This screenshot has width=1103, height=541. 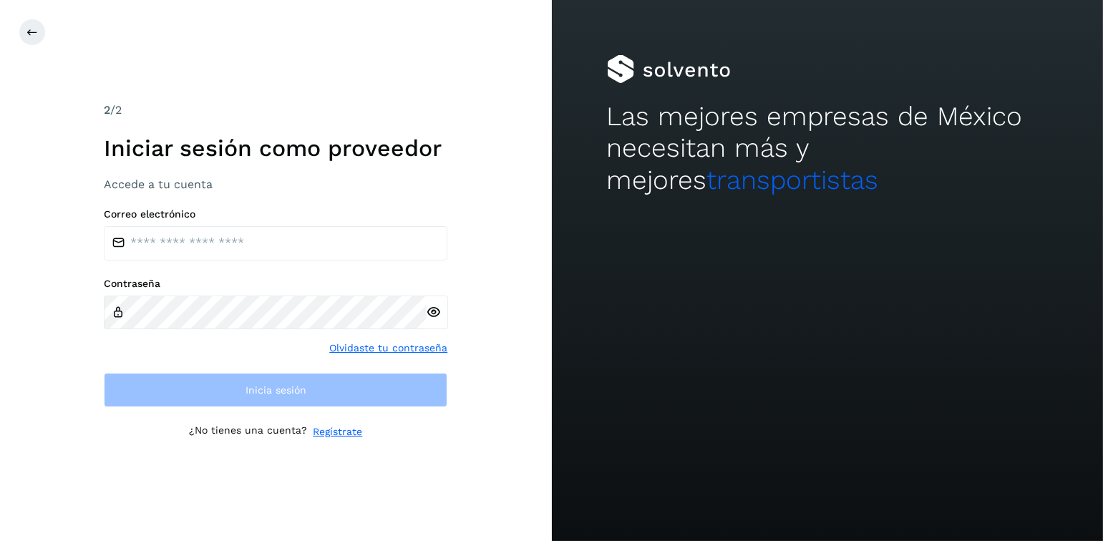 I want to click on p: ¿No tienes una cuenta?, so click(x=248, y=432).